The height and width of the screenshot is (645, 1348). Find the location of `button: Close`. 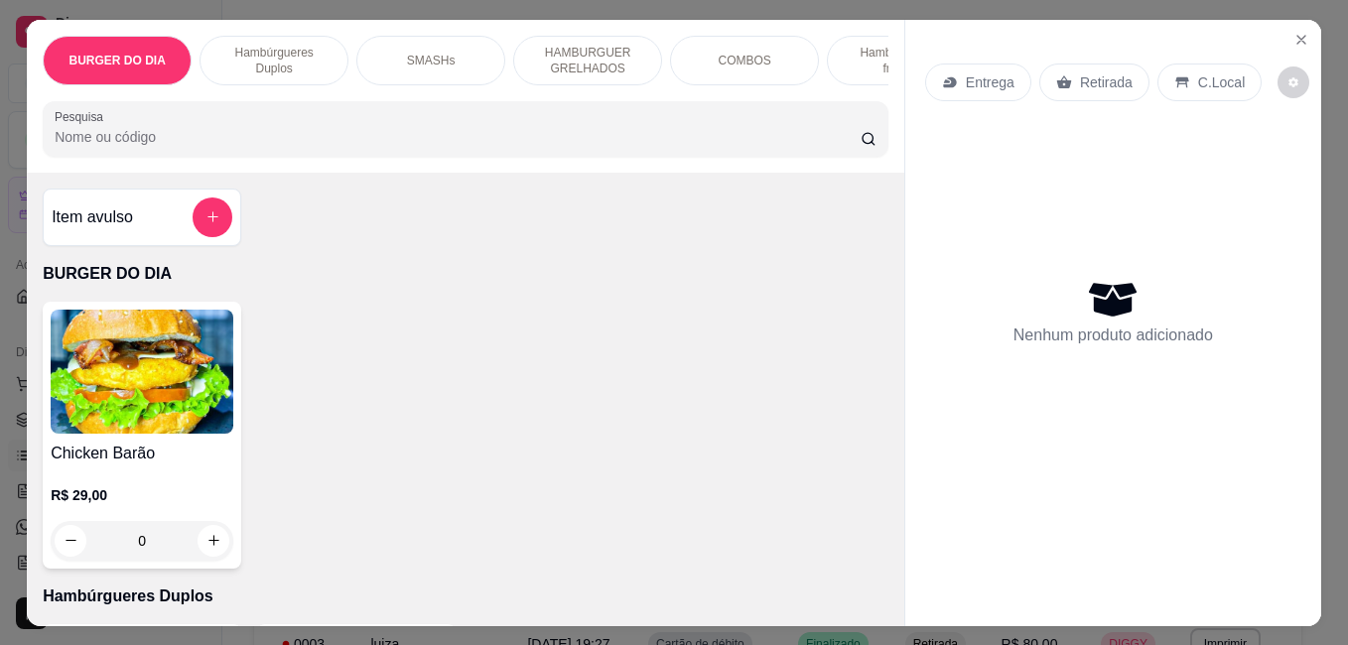

button: Close is located at coordinates (1301, 40).